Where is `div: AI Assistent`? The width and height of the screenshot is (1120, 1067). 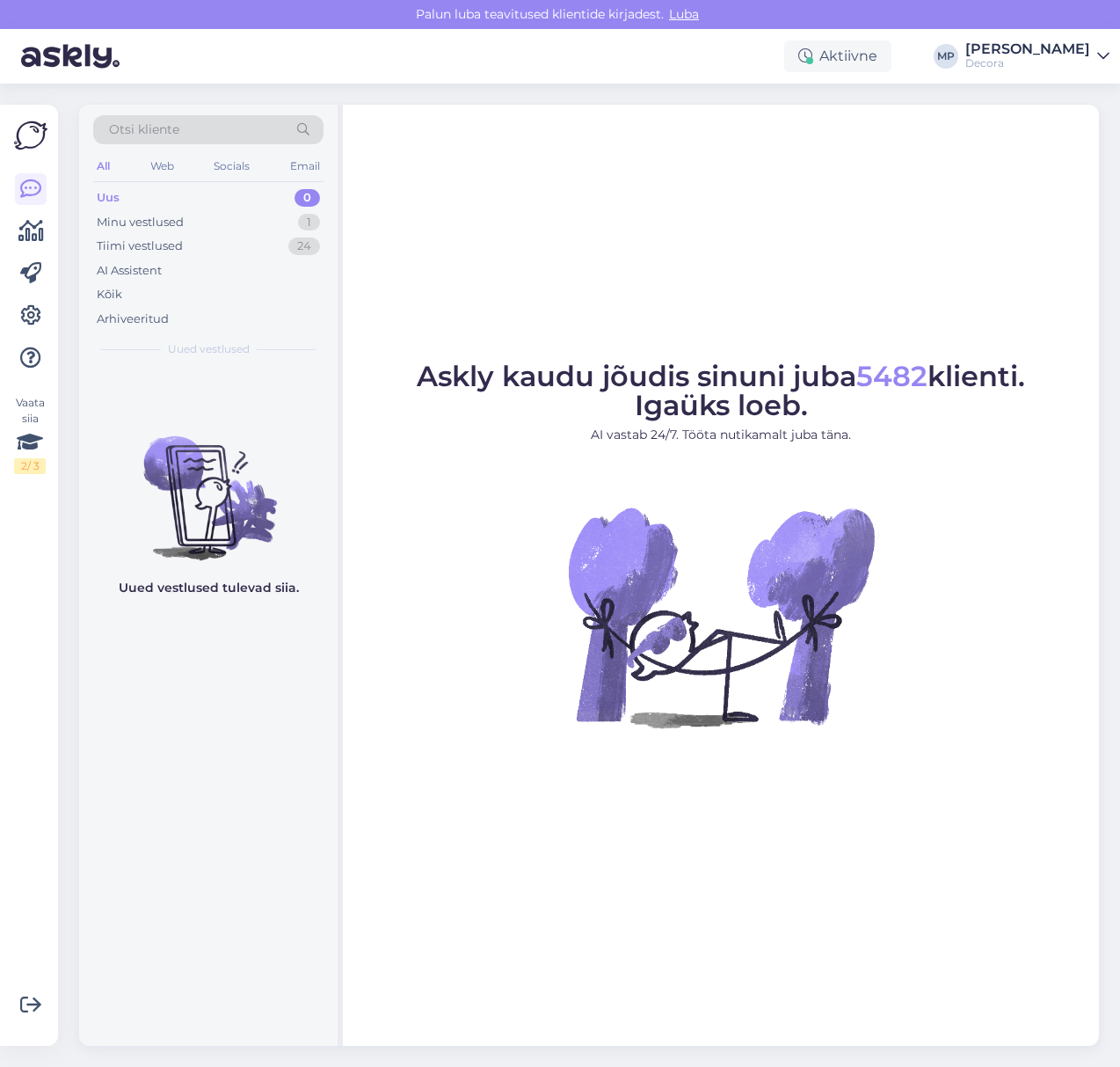 div: AI Assistent is located at coordinates (129, 271).